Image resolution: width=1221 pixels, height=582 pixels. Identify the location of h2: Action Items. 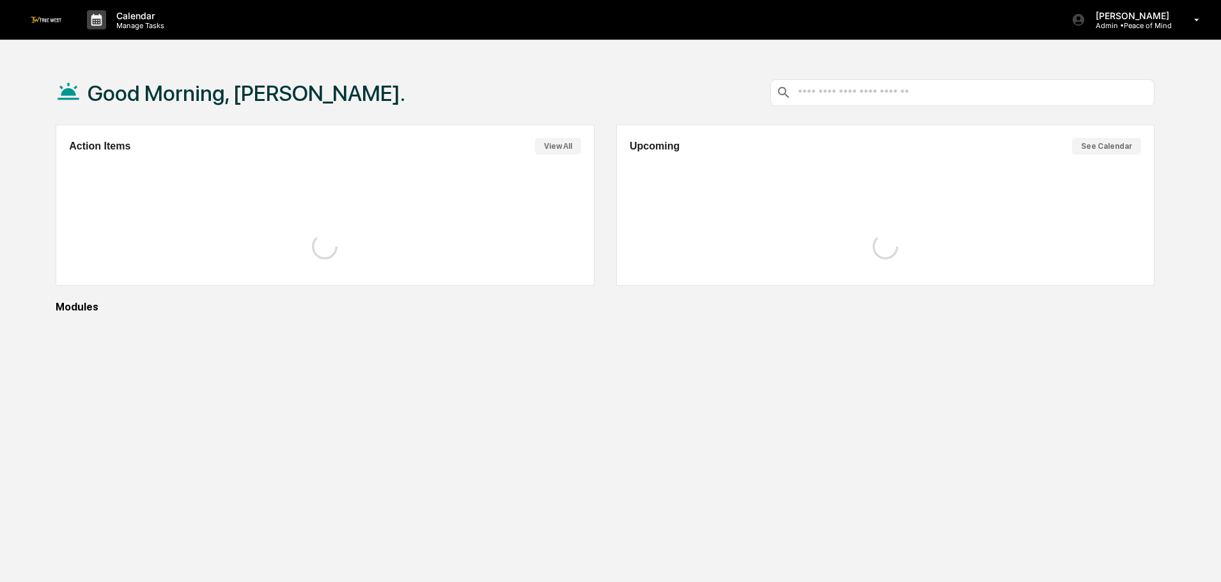
(100, 146).